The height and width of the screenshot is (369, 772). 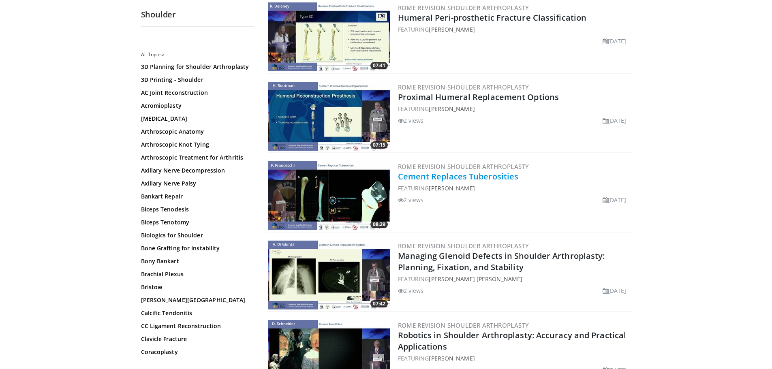 I want to click on span: 08:29, so click(x=379, y=225).